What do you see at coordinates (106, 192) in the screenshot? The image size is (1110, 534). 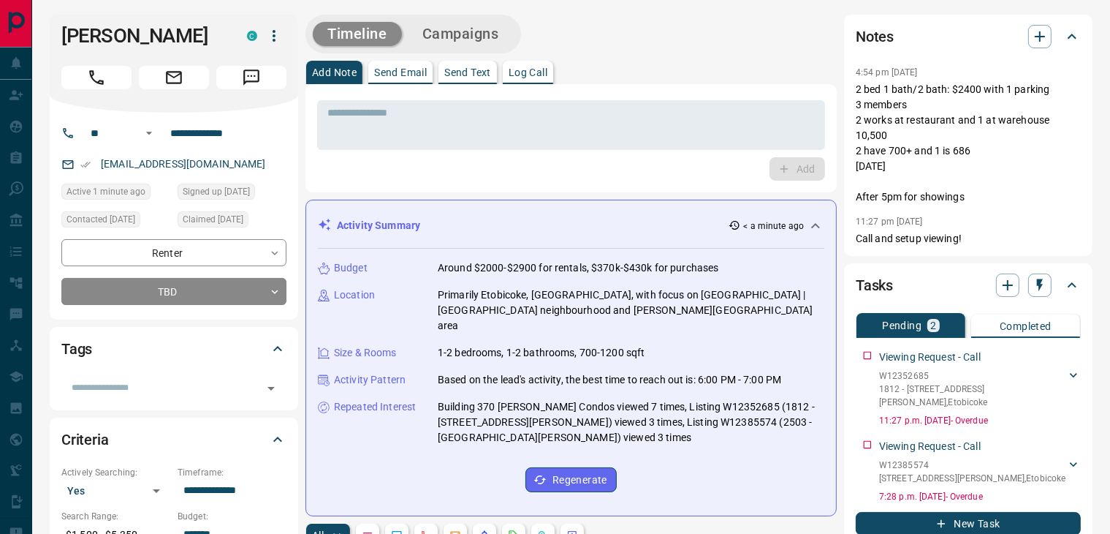 I see `span: Active 1 minute ago` at bounding box center [106, 192].